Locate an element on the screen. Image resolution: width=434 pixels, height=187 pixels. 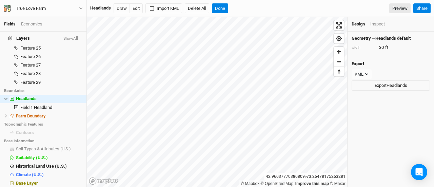
div: Field 1 Headland is located at coordinates (51, 108).